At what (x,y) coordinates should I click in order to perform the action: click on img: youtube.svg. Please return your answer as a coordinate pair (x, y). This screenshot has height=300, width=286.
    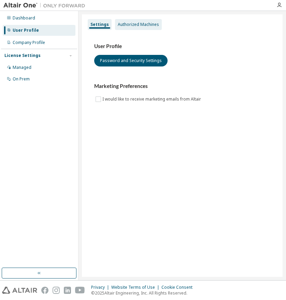
    Looking at the image, I should click on (80, 290).